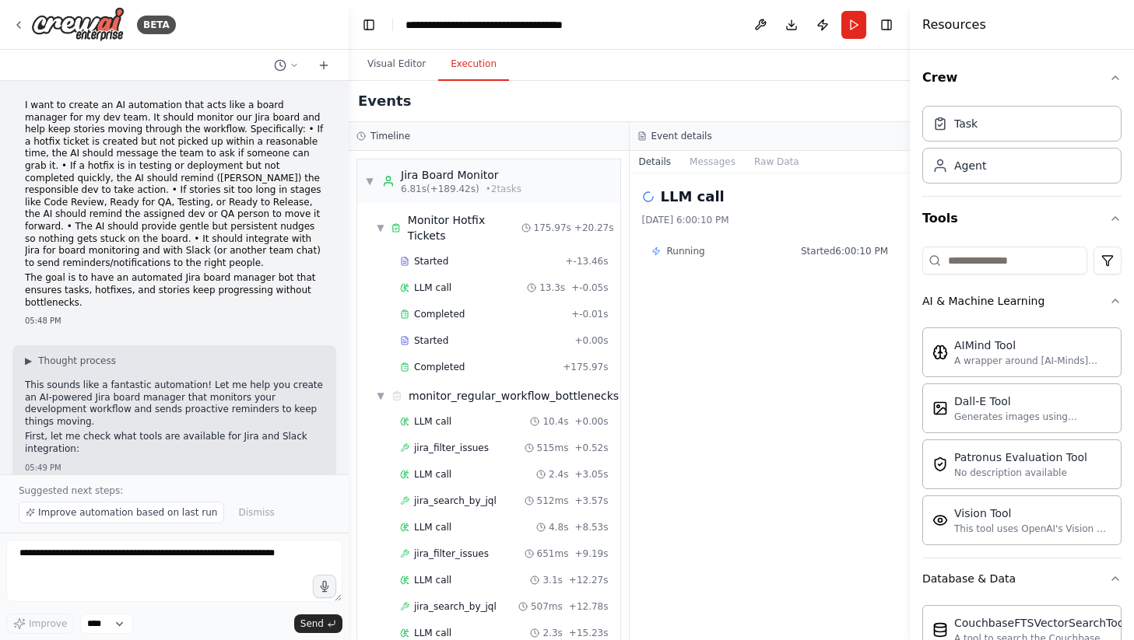  What do you see at coordinates (969, 579) in the screenshot?
I see `div: Database & Data` at bounding box center [969, 579].